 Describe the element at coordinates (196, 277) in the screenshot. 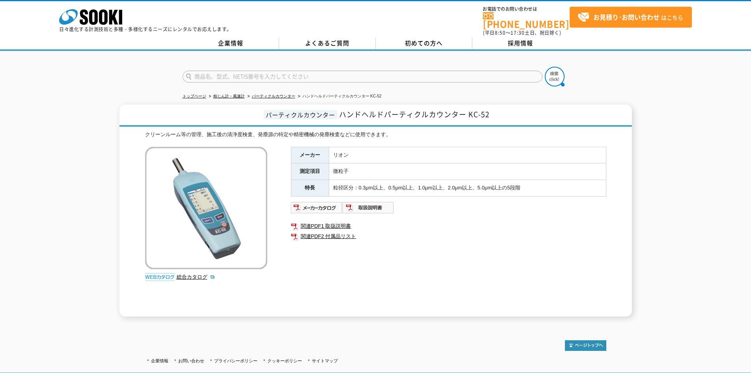

I see `a: 総合カタログ` at that location.